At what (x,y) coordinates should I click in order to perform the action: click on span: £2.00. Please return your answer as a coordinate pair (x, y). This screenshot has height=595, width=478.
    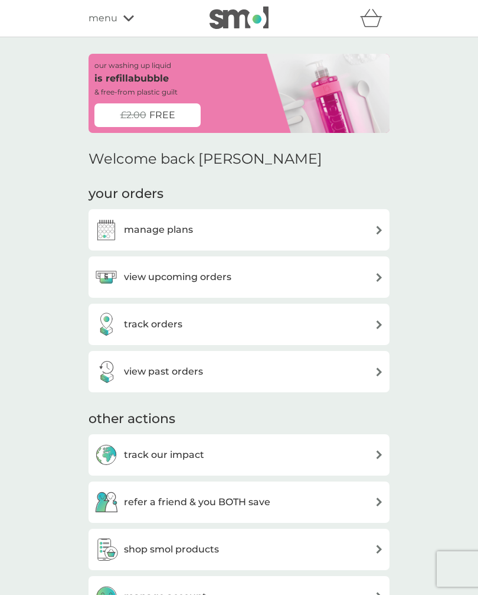
    Looking at the image, I should click on (133, 115).